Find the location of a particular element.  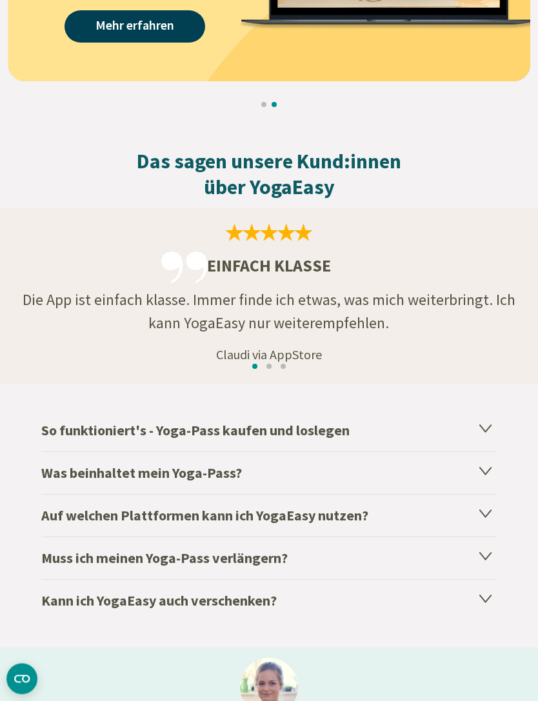

h4: So funktioniert's - Yoga-Pass kaufen und loslegen is located at coordinates (269, 431).